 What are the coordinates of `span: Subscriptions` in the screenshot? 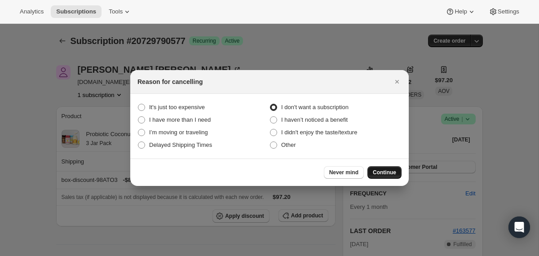 It's located at (76, 12).